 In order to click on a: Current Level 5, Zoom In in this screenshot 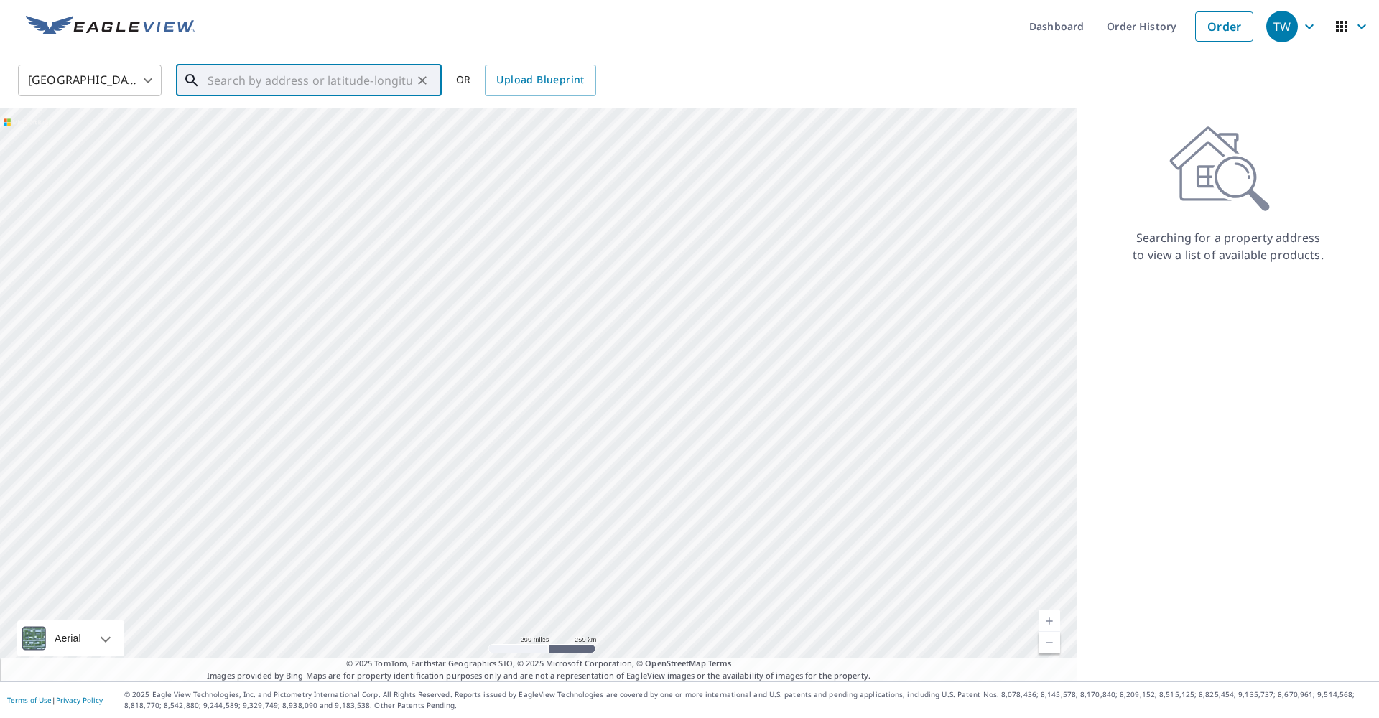, I will do `click(1049, 621)`.